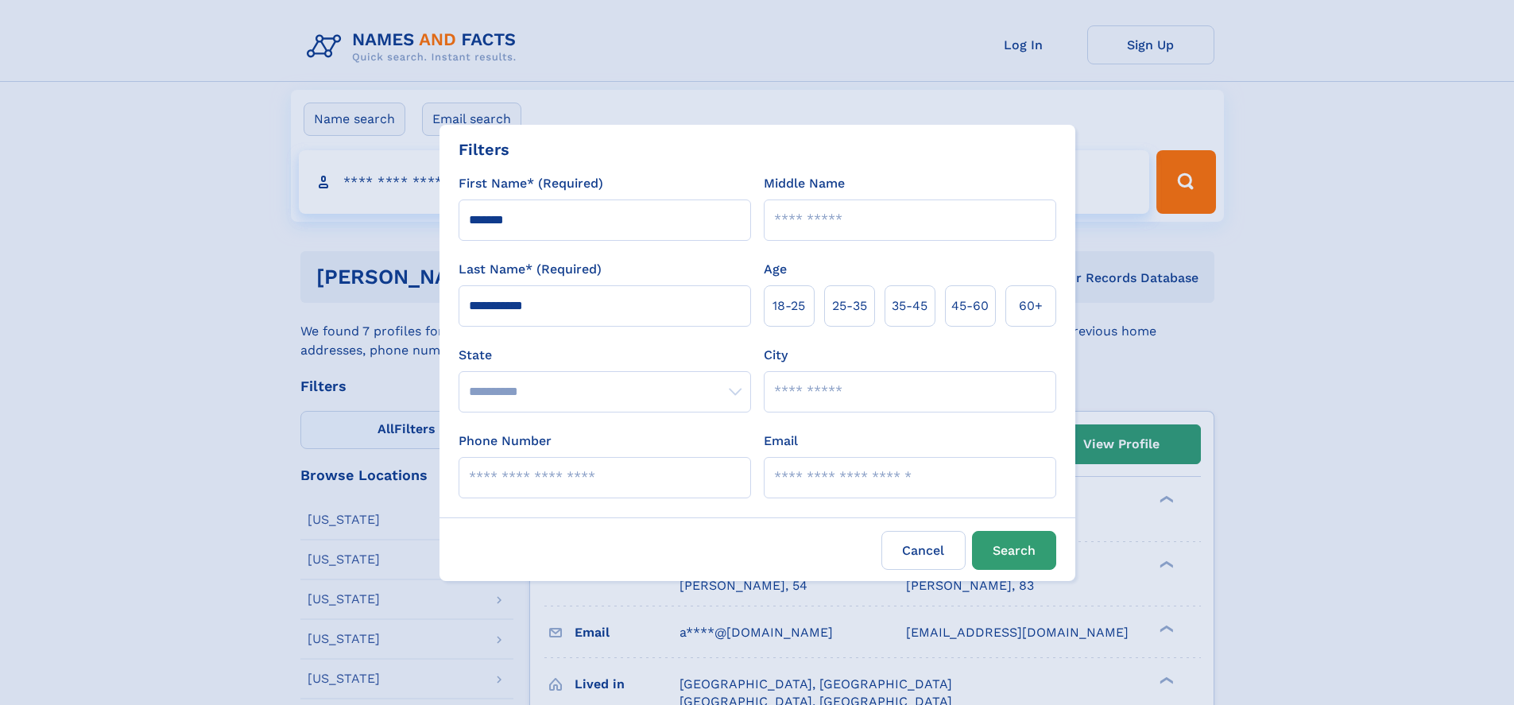 This screenshot has width=1514, height=705. I want to click on span: 35‑45, so click(909, 306).